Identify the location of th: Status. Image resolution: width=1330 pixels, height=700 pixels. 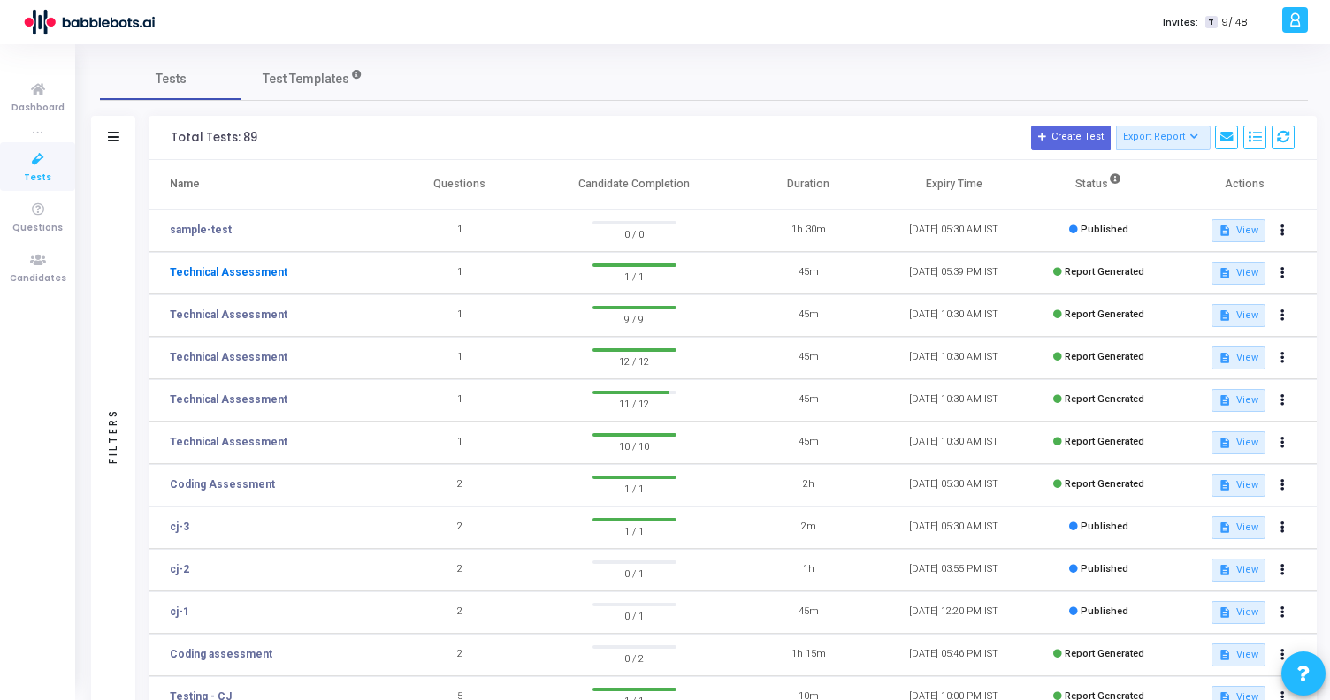
(1099, 185).